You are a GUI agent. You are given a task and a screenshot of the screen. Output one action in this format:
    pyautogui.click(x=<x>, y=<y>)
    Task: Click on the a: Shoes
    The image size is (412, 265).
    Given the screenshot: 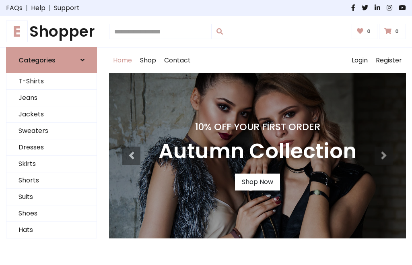 What is the action you would take?
    pyautogui.click(x=51, y=213)
    